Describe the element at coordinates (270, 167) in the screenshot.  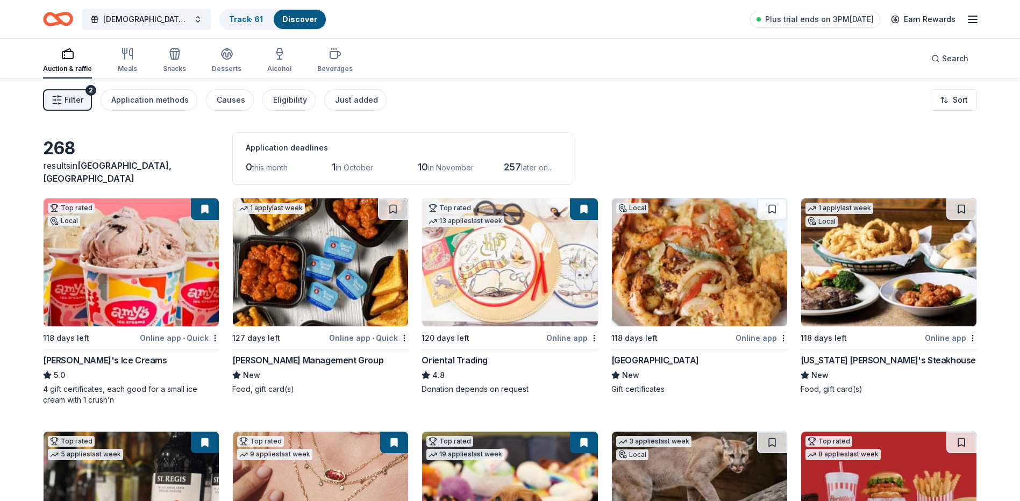
I see `span: this month` at that location.